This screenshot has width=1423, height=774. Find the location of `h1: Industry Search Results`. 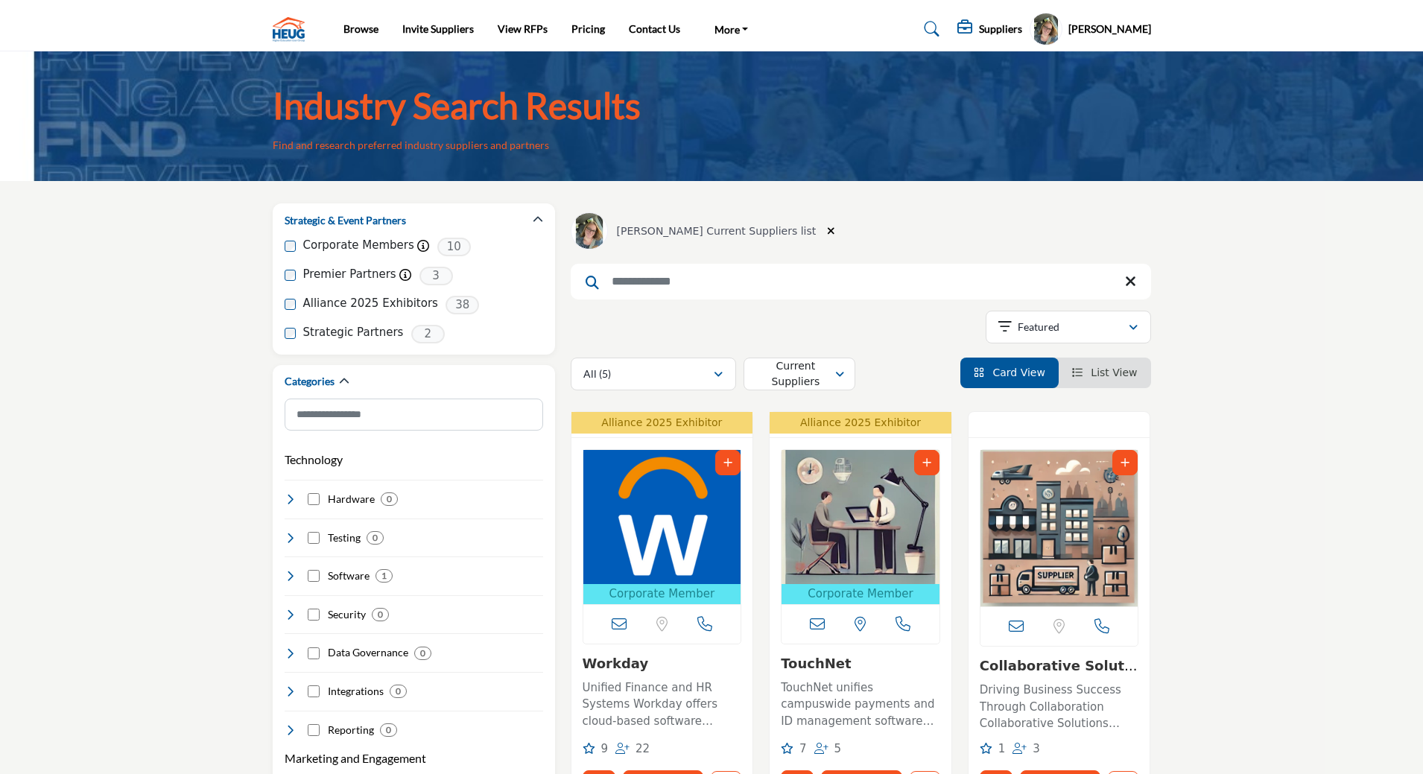

h1: Industry Search Results is located at coordinates (457, 106).